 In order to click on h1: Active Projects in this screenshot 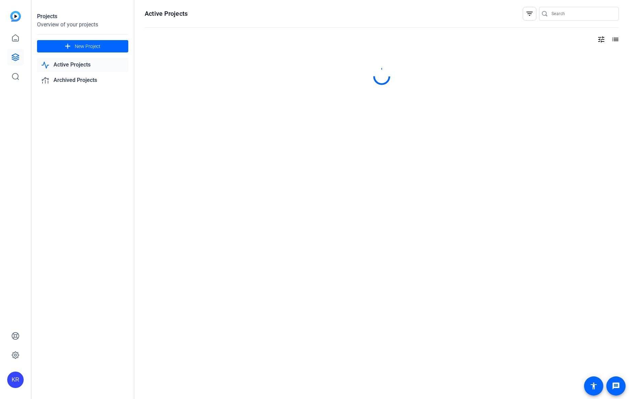, I will do `click(166, 14)`.